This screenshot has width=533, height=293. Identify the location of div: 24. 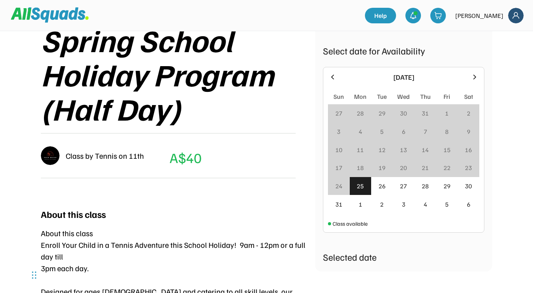
(339, 186).